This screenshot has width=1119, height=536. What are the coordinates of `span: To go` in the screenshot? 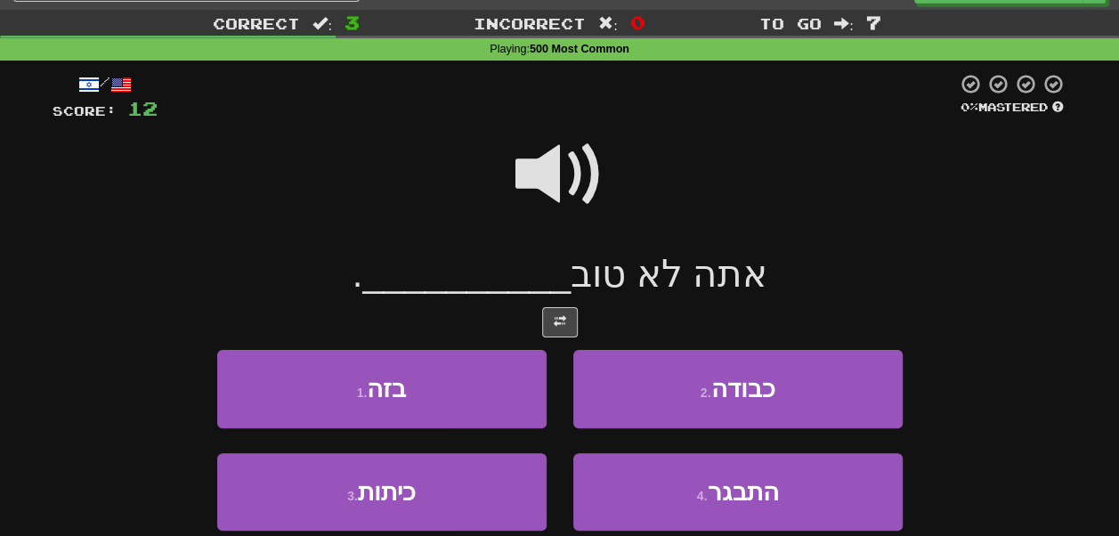 It's located at (791, 23).